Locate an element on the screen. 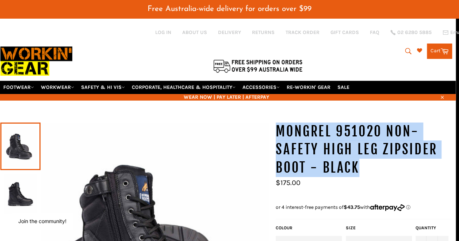 This screenshot has width=459, height=241. span: WEAR NOW | PAY LATER | AFTERPAY is located at coordinates (226, 97).